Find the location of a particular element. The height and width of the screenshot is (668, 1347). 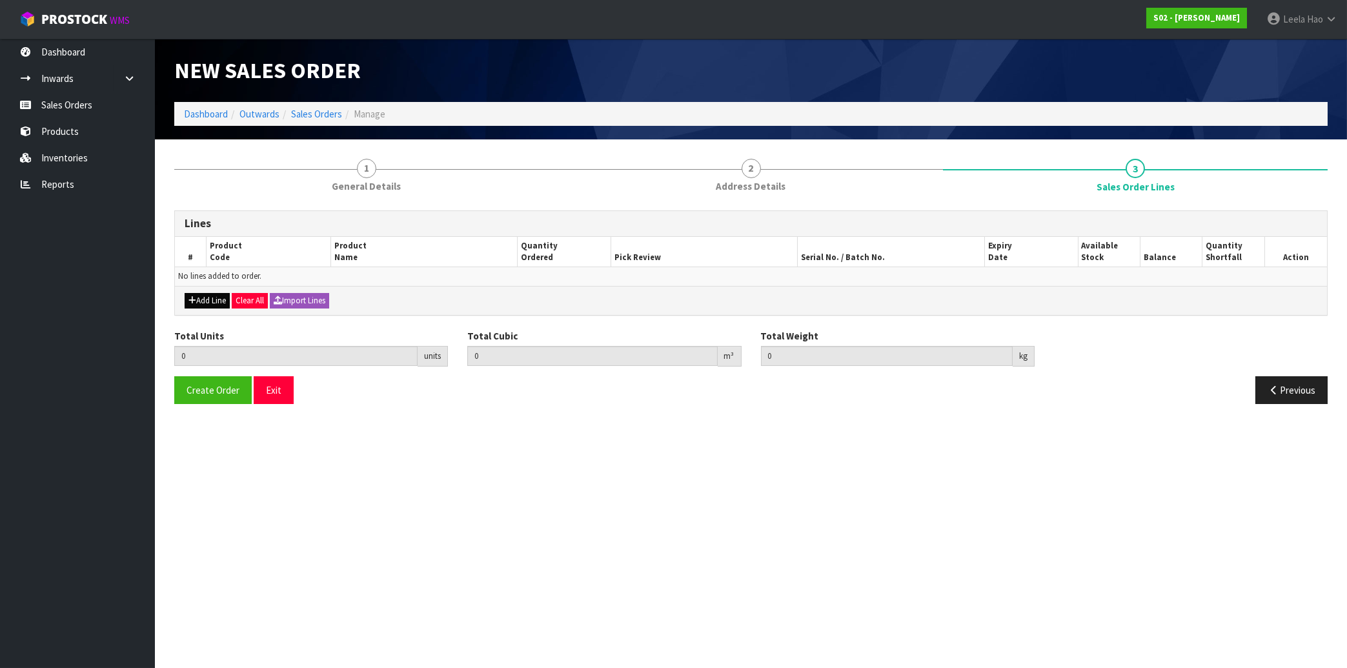

span: Manage is located at coordinates (369, 114).